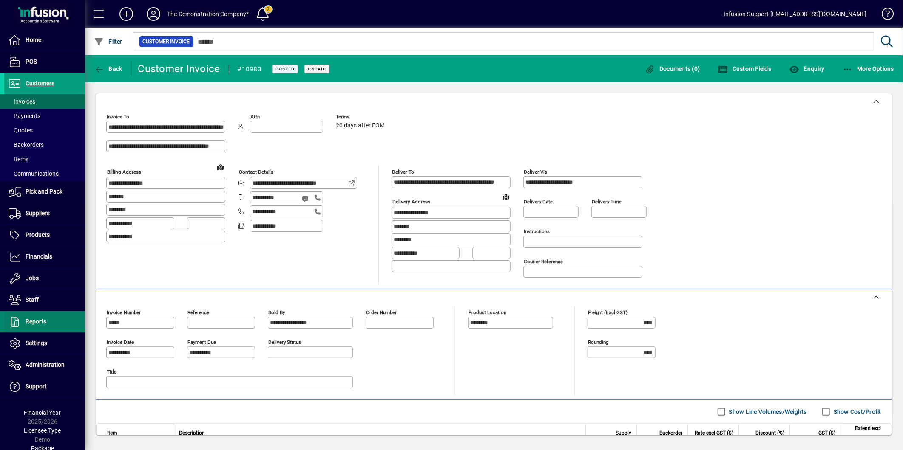 The width and height of the screenshot is (903, 450). Describe the element at coordinates (767, 412) in the screenshot. I see `label: Show Line Volumes/Weights` at that location.